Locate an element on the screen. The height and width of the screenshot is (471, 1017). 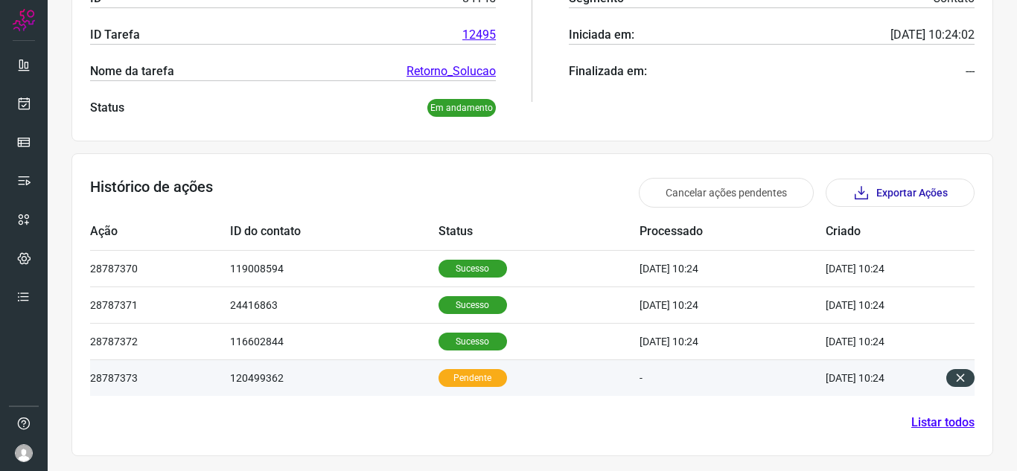
td: 28787373 is located at coordinates (160, 378).